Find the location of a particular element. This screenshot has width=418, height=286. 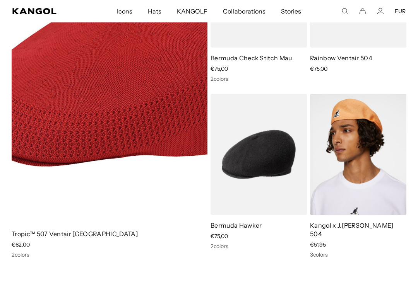

button: EUR is located at coordinates (400, 11).